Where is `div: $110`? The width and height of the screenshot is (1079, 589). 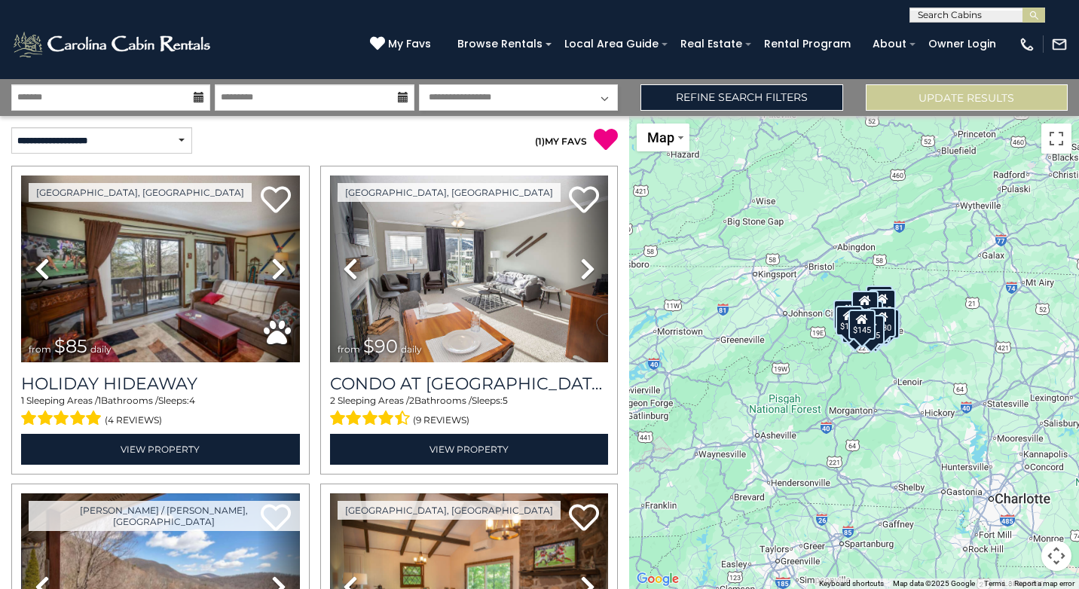
div: $110 is located at coordinates (879, 301).